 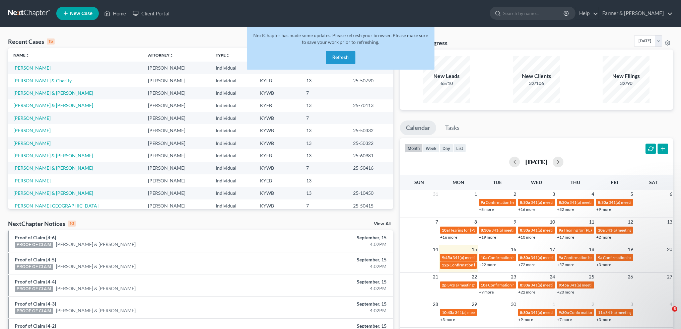 What do you see at coordinates (603, 237) in the screenshot?
I see `a: +2 more` at bounding box center [603, 237].